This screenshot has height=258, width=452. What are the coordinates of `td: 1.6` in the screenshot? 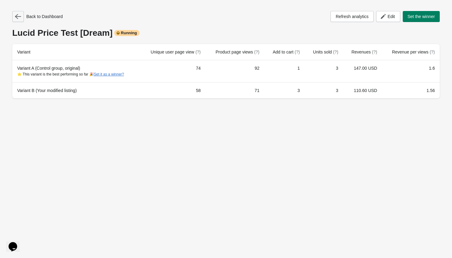 It's located at (411, 71).